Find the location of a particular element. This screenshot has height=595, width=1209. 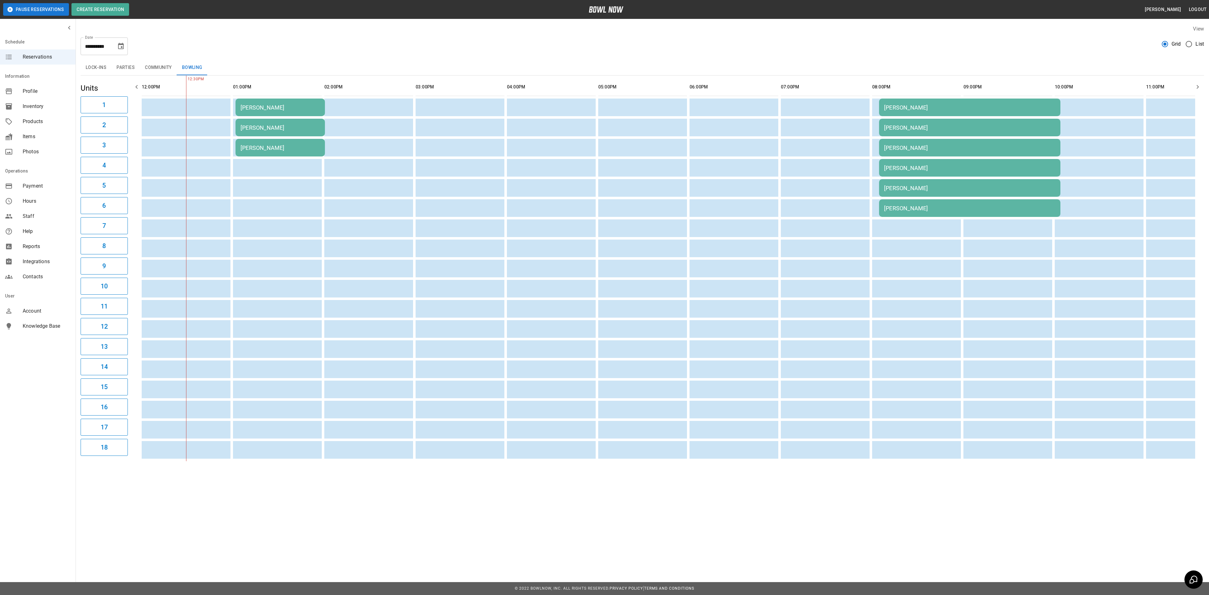

h6: 10 is located at coordinates (104, 286).